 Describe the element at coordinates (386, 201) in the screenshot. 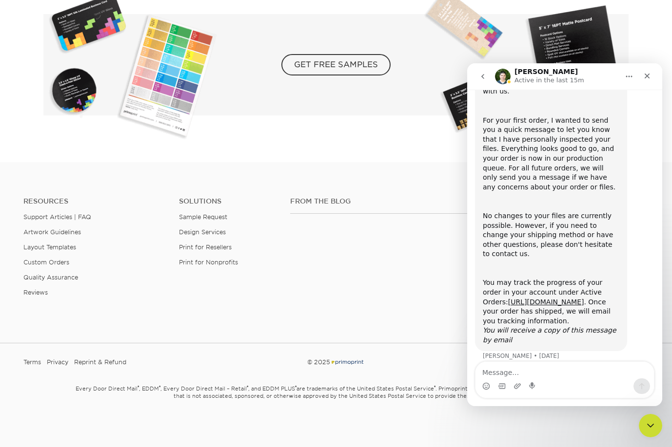

I see `h4: From the Blog` at that location.